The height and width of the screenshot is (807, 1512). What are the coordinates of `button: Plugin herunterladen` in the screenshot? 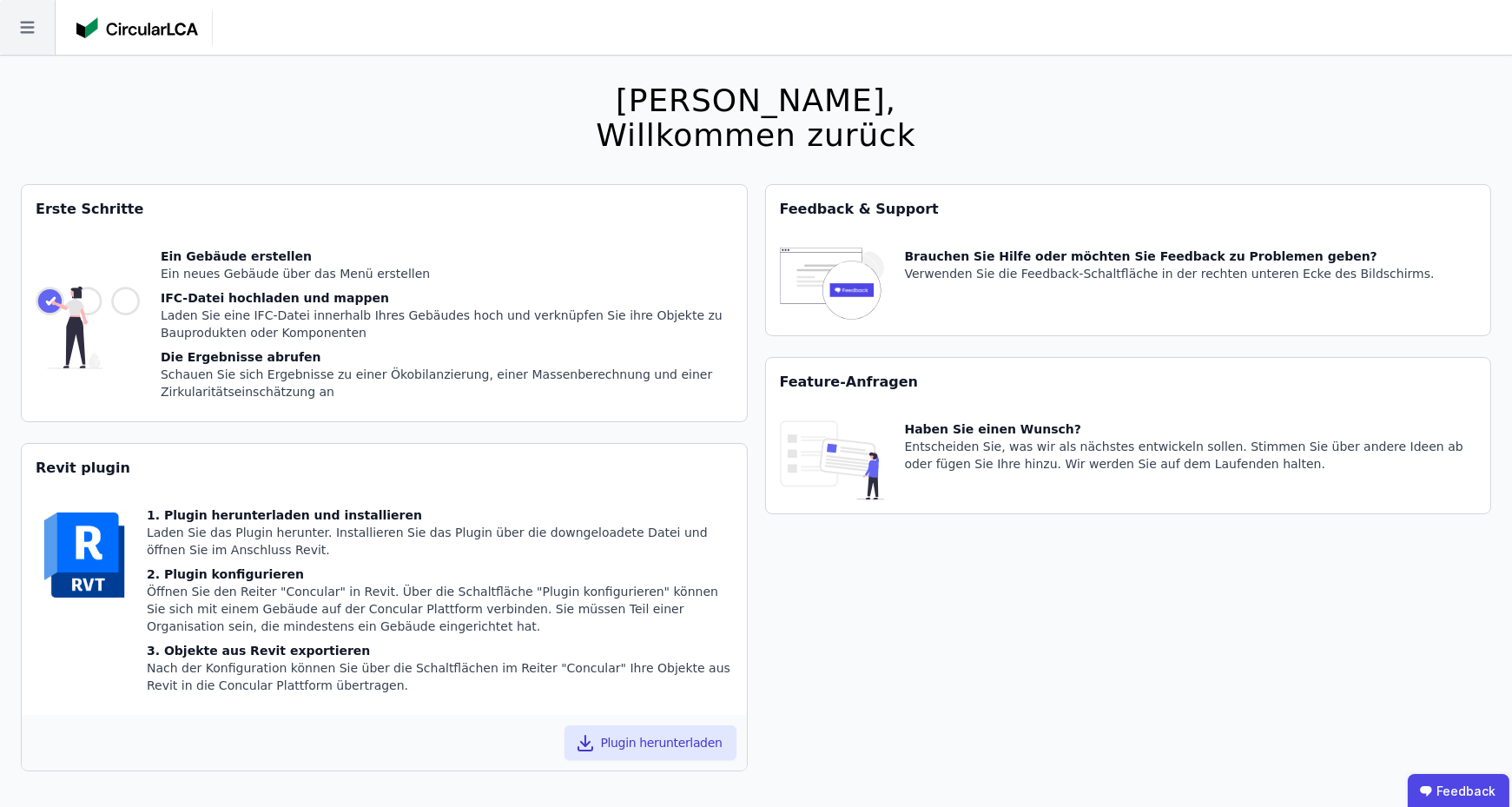 It's located at (651, 743).